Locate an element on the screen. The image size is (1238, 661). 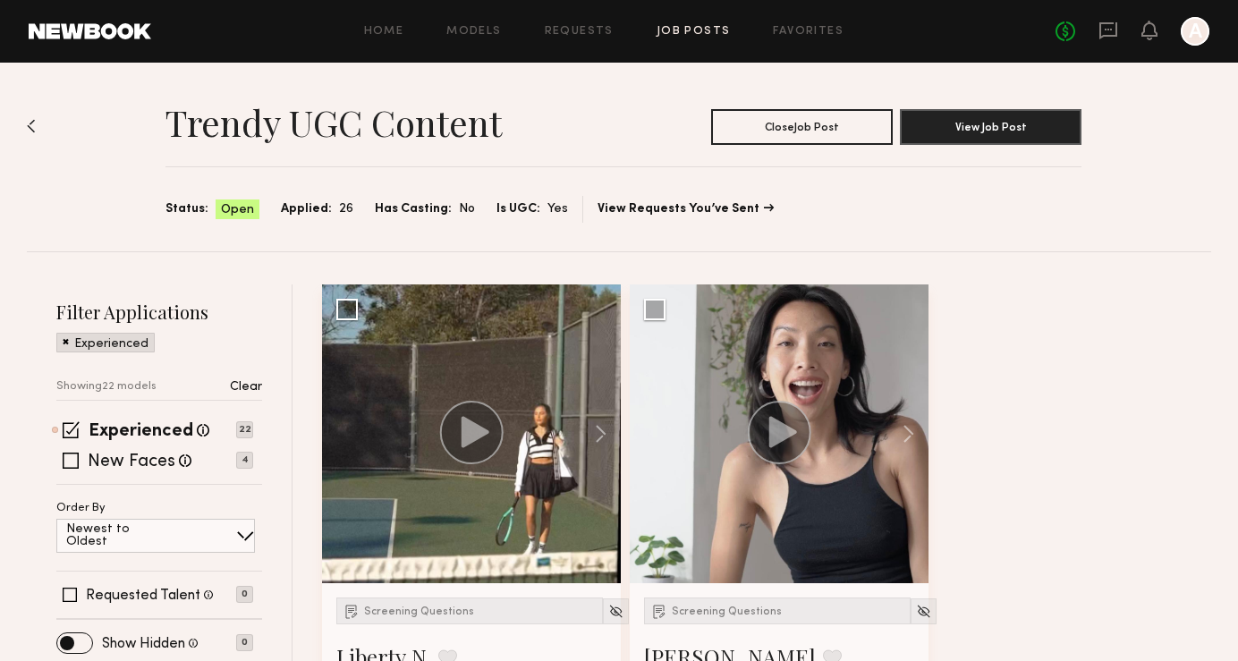
p: Showing 22 models is located at coordinates (106, 387).